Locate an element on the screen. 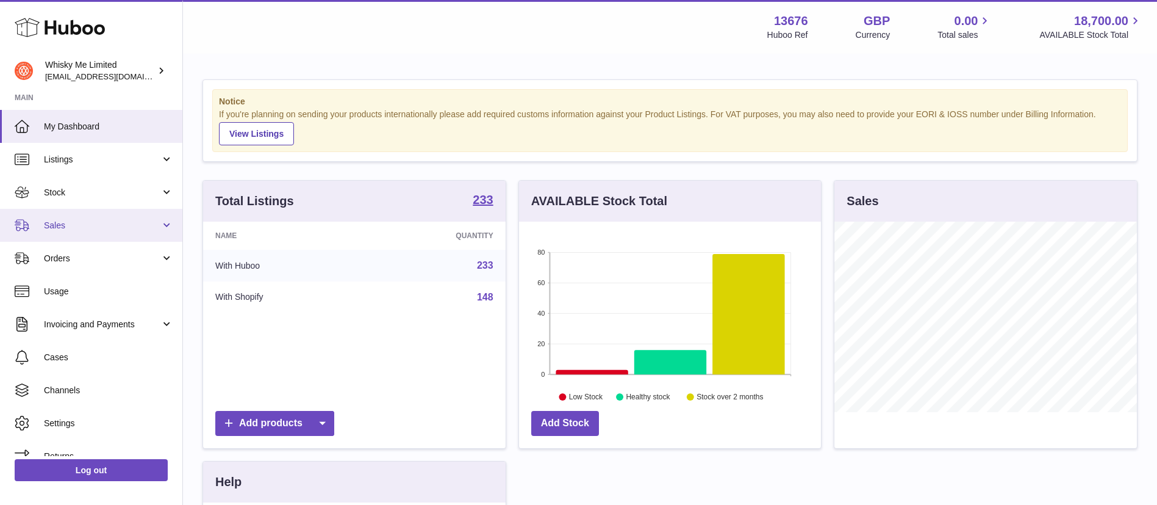  text: 60 is located at coordinates (541, 283).